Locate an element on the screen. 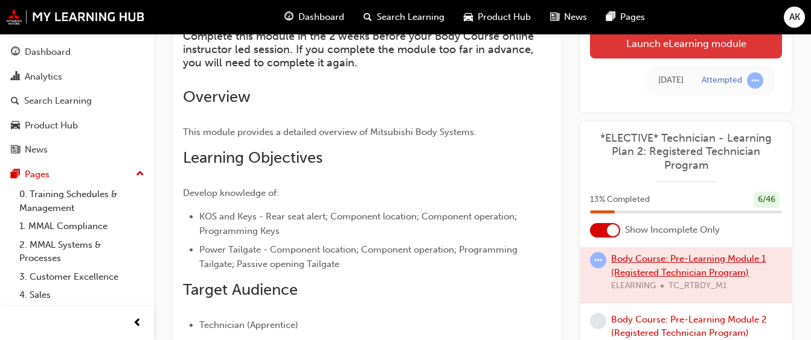 The width and height of the screenshot is (811, 340). span: Show Incomplete Only is located at coordinates (672, 230).